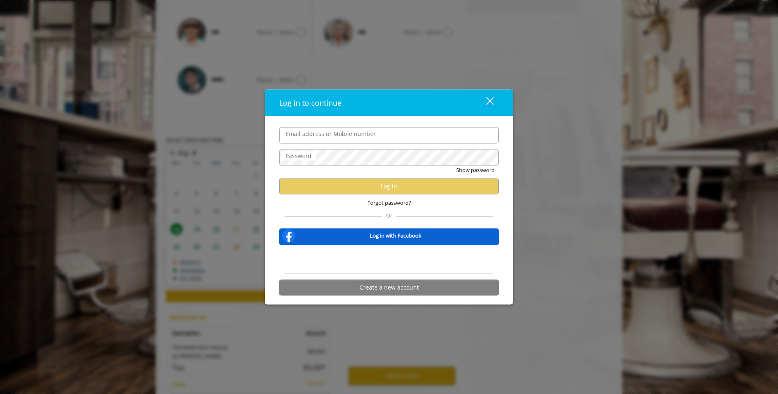 This screenshot has width=778, height=394. Describe the element at coordinates (330, 133) in the screenshot. I see `label: Email address or Mobile number` at that location.